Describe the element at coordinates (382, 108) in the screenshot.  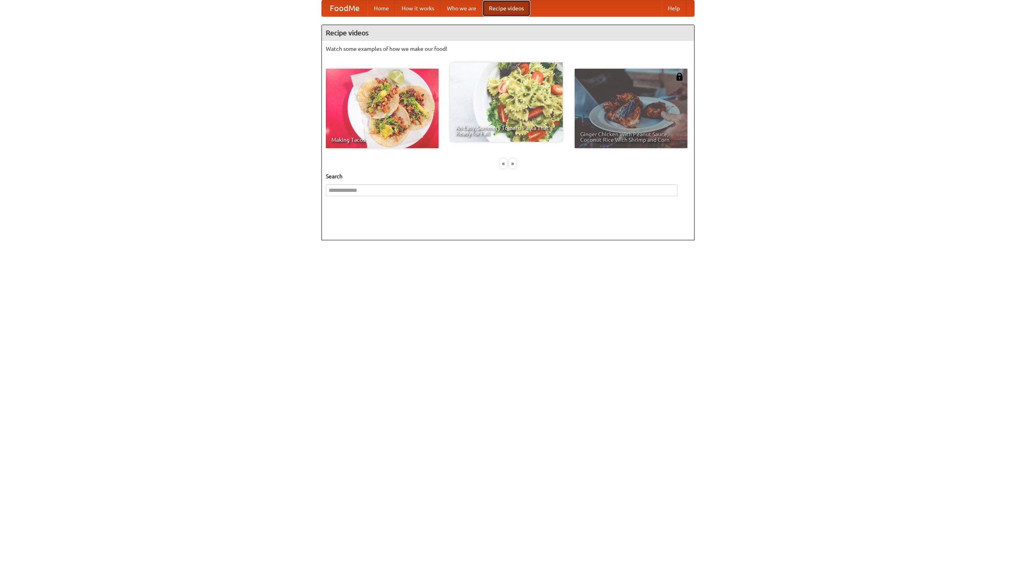
I see `a: Making Tacos` at that location.